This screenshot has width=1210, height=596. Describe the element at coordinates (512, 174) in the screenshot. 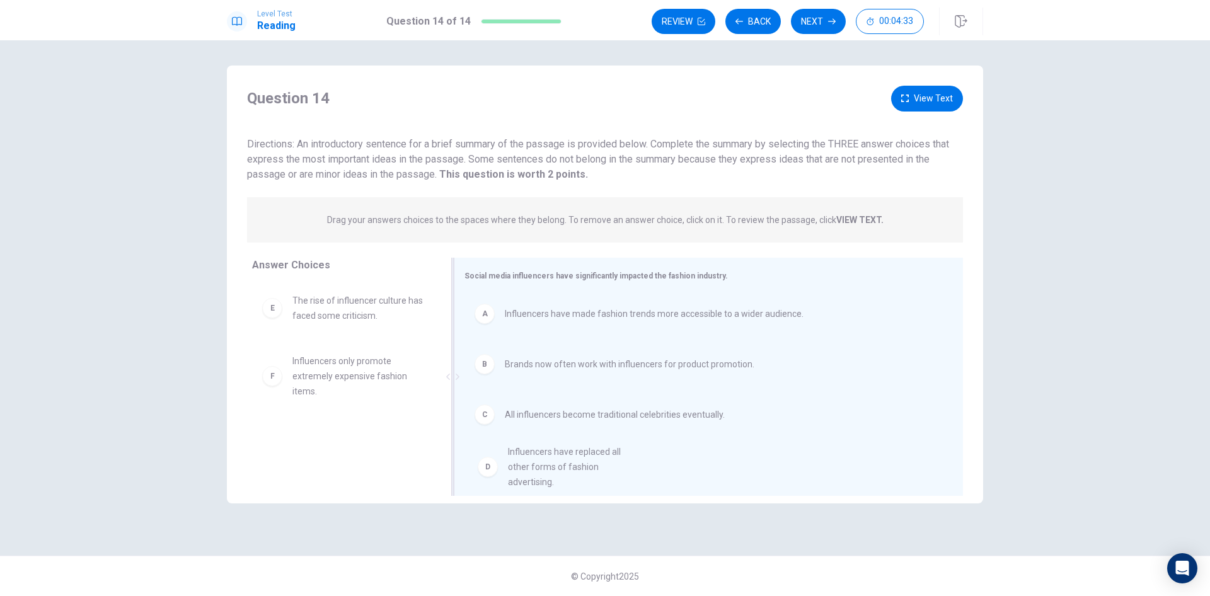

I see `strong: This question is worth 2 points.` at that location.